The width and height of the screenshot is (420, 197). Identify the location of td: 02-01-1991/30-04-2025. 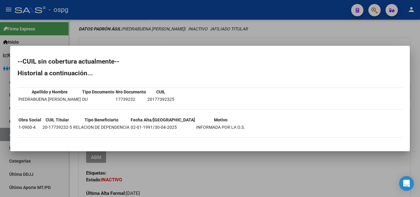
(163, 127).